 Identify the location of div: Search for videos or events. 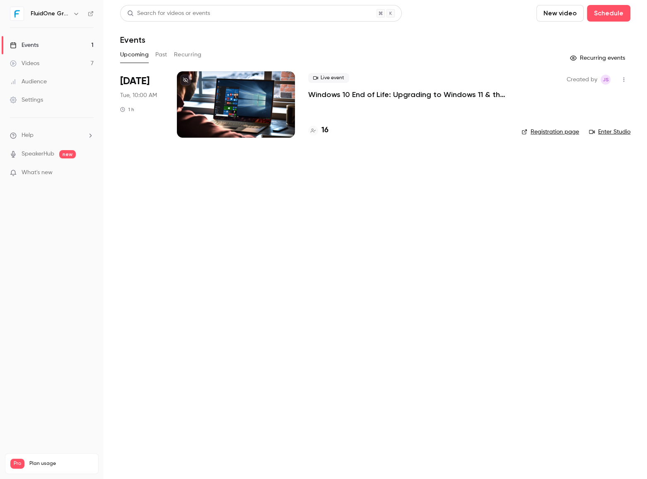
(169, 13).